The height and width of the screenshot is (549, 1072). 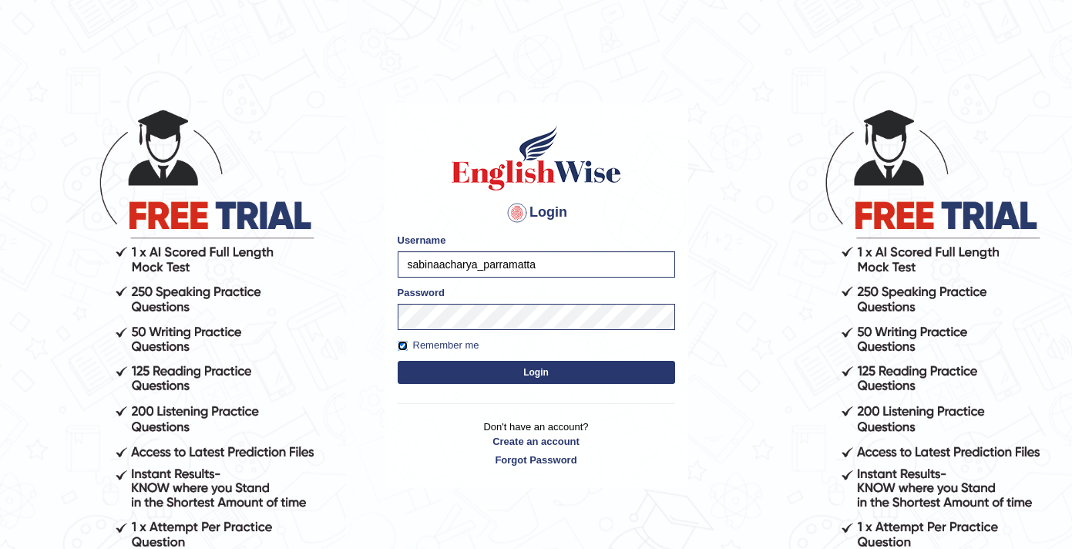 I want to click on img: Logo of English Wise sign in for intelligent practice with AI, so click(x=536, y=158).